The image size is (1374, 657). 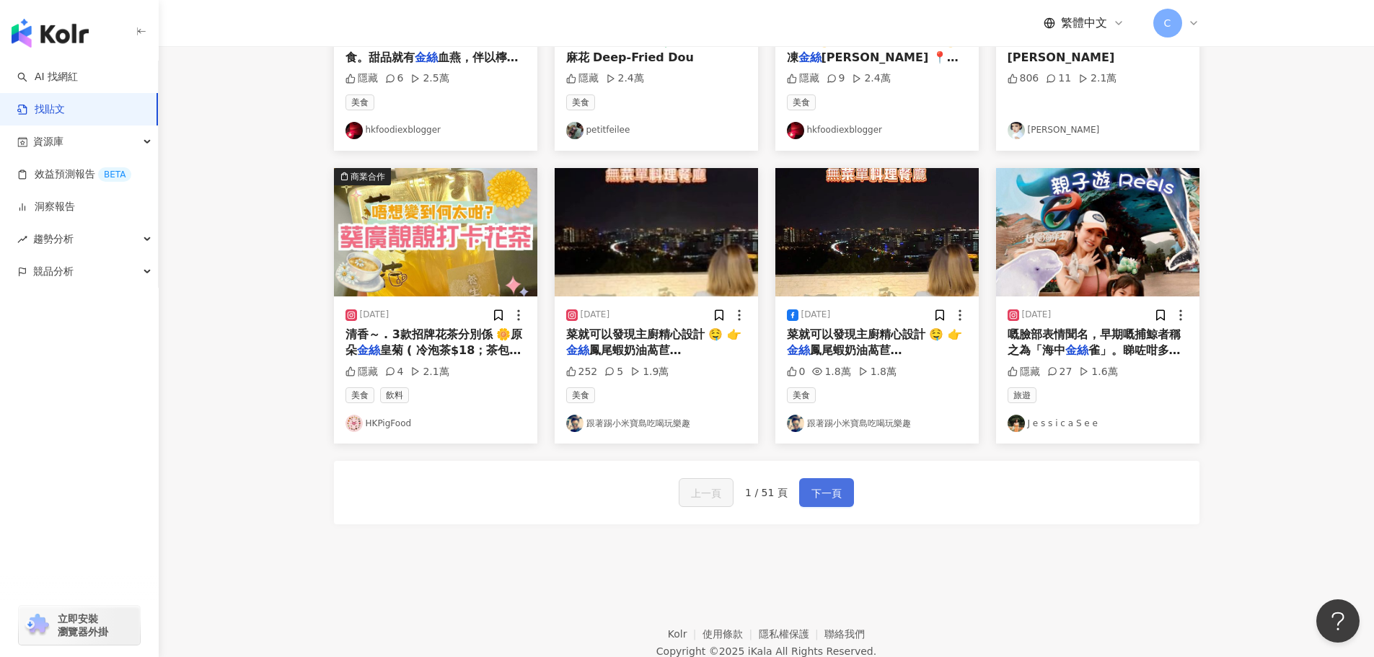 I want to click on span: 皇菊 ( 冷泡茶$18；茶包$58/, so click(x=433, y=358).